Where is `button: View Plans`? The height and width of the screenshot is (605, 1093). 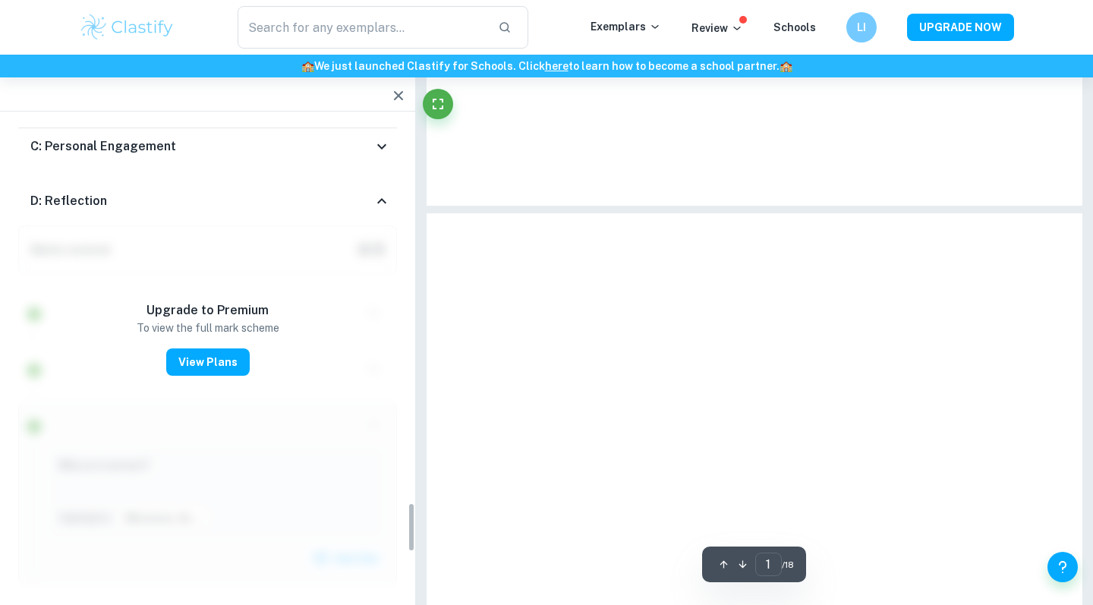
button: View Plans is located at coordinates (208, 362).